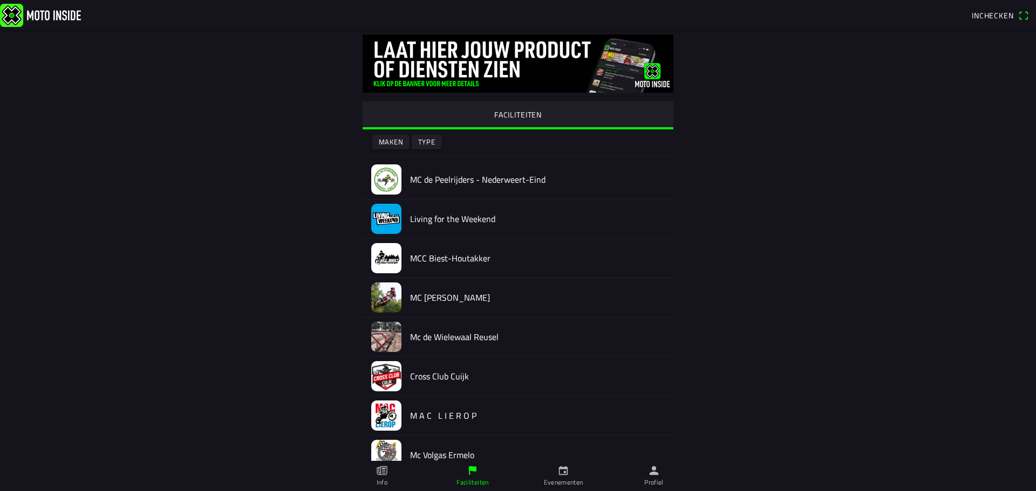 The image size is (1036, 491). Describe the element at coordinates (518, 115) in the screenshot. I see `ion-segment-button: FACILITEITEN` at that location.